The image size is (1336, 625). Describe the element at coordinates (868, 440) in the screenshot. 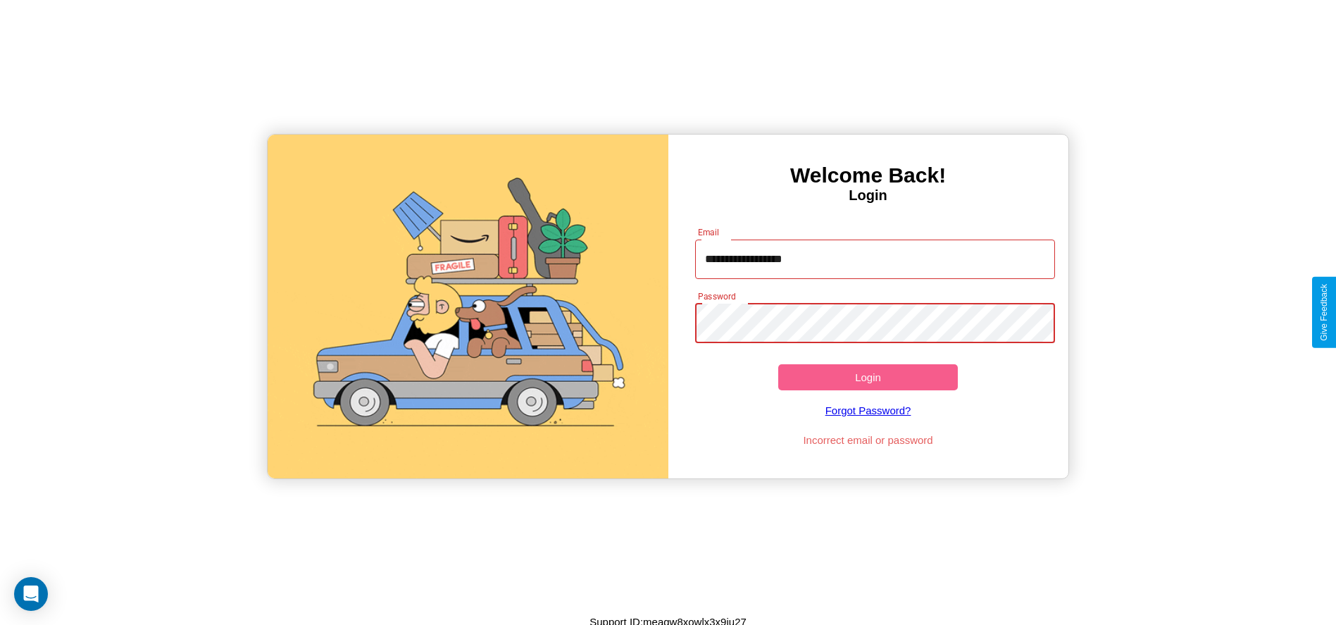

I see `p: Incorrect email or password` at that location.